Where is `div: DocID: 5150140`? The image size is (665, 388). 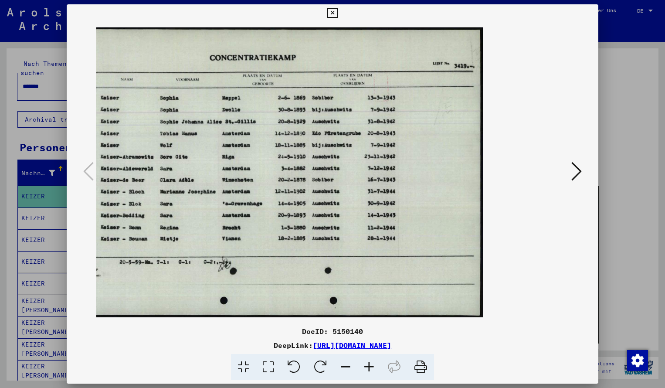
div: DocID: 5150140 is located at coordinates (333, 331).